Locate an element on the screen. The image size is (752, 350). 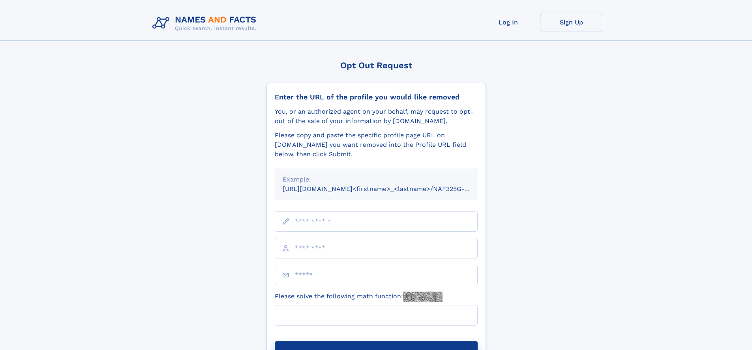
div: Opt Out Request is located at coordinates (376, 65).